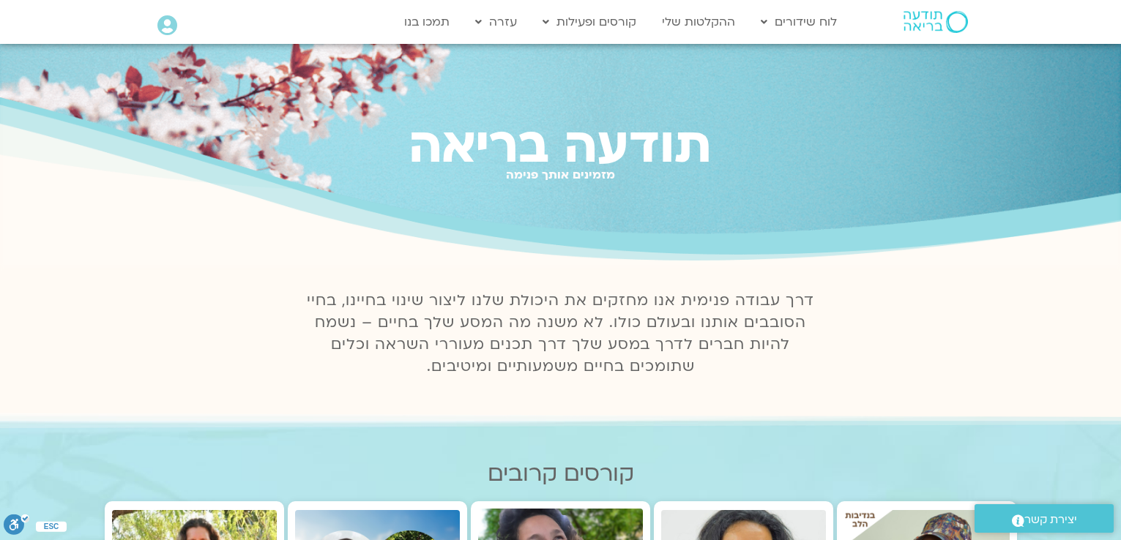 The height and width of the screenshot is (540, 1121). I want to click on a: לוח שידורים, so click(799, 22).